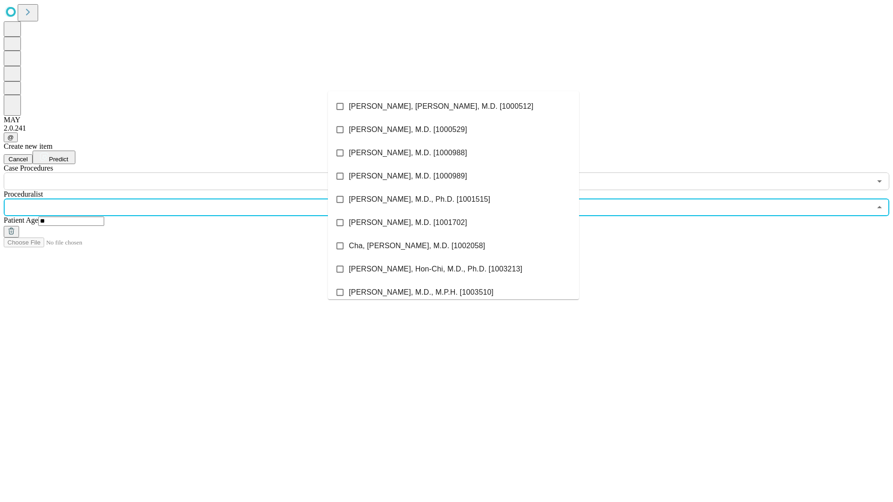  What do you see at coordinates (58, 159) in the screenshot?
I see `span: Predict` at bounding box center [58, 159].